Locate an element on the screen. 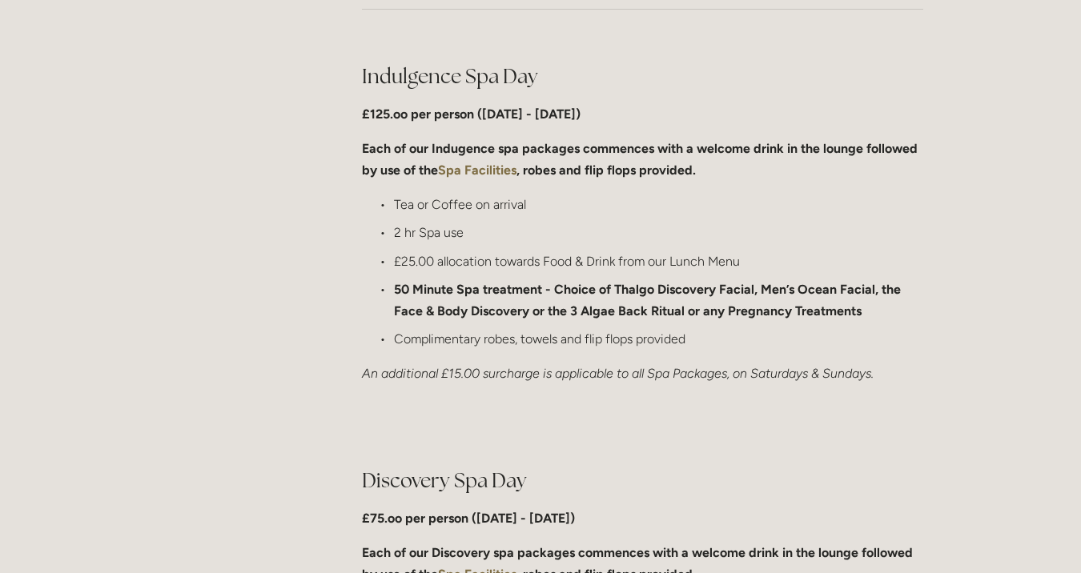 The width and height of the screenshot is (1081, 573). strong: Each of our Indugence spa packages commences with a welcome drink in the lounge followed by use o... is located at coordinates (641, 159).